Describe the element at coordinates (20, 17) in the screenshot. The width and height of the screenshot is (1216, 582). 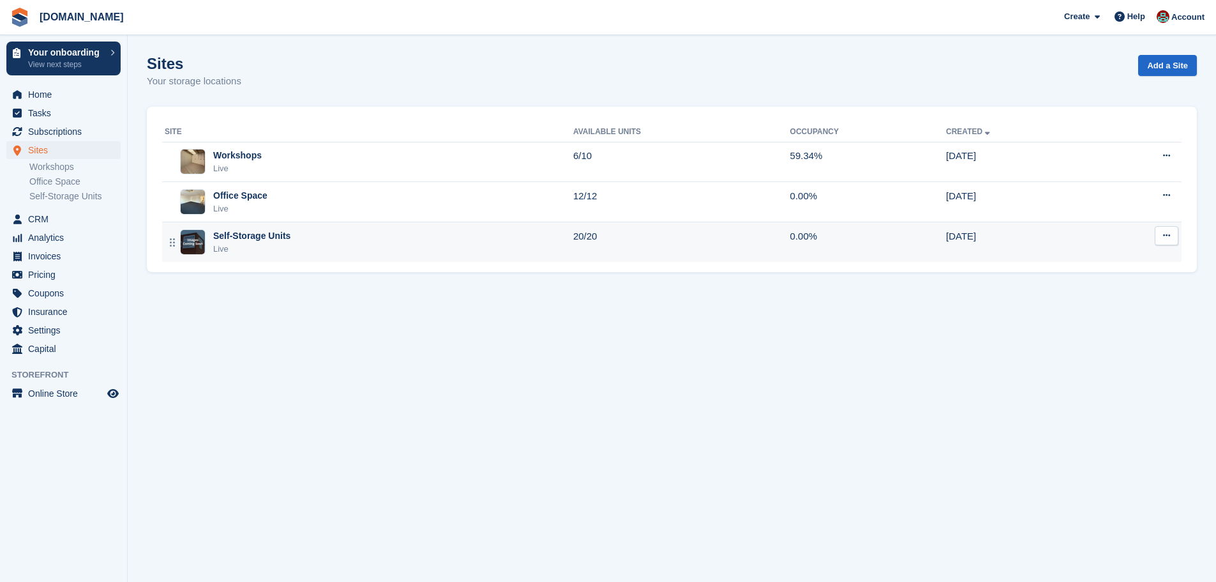
I see `img: stora-icon-8386f47178a22dfd0bd8f6a31ec36ba5ce8667c1dd55bd0f319d3a0aa187defe.svg` at that location.